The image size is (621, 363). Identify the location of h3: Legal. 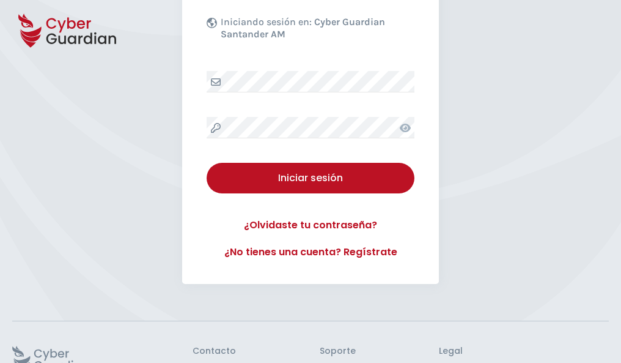
(524, 351).